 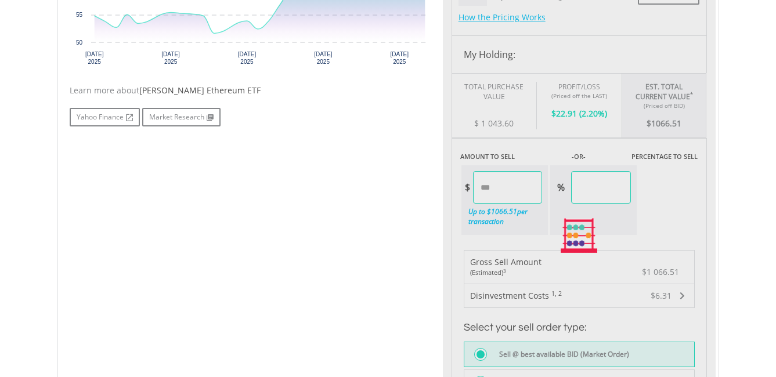 I want to click on div: Learn more about, so click(x=252, y=91).